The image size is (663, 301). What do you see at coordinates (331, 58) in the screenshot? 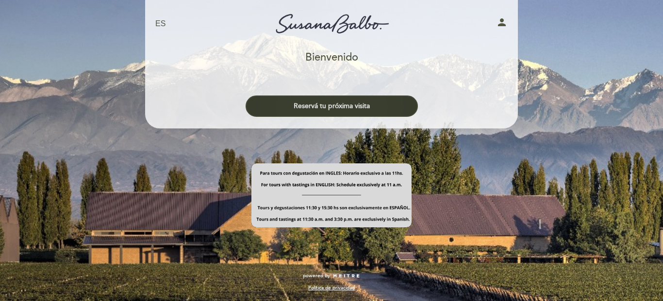
I see `h1: Bienvenido` at bounding box center [331, 58].